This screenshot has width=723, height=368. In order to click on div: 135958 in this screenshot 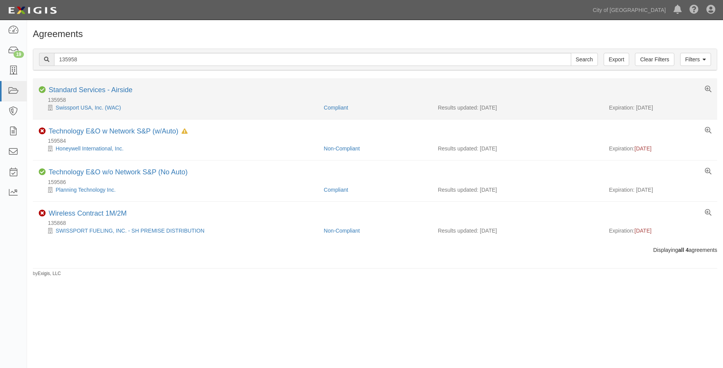, I will do `click(378, 100)`.